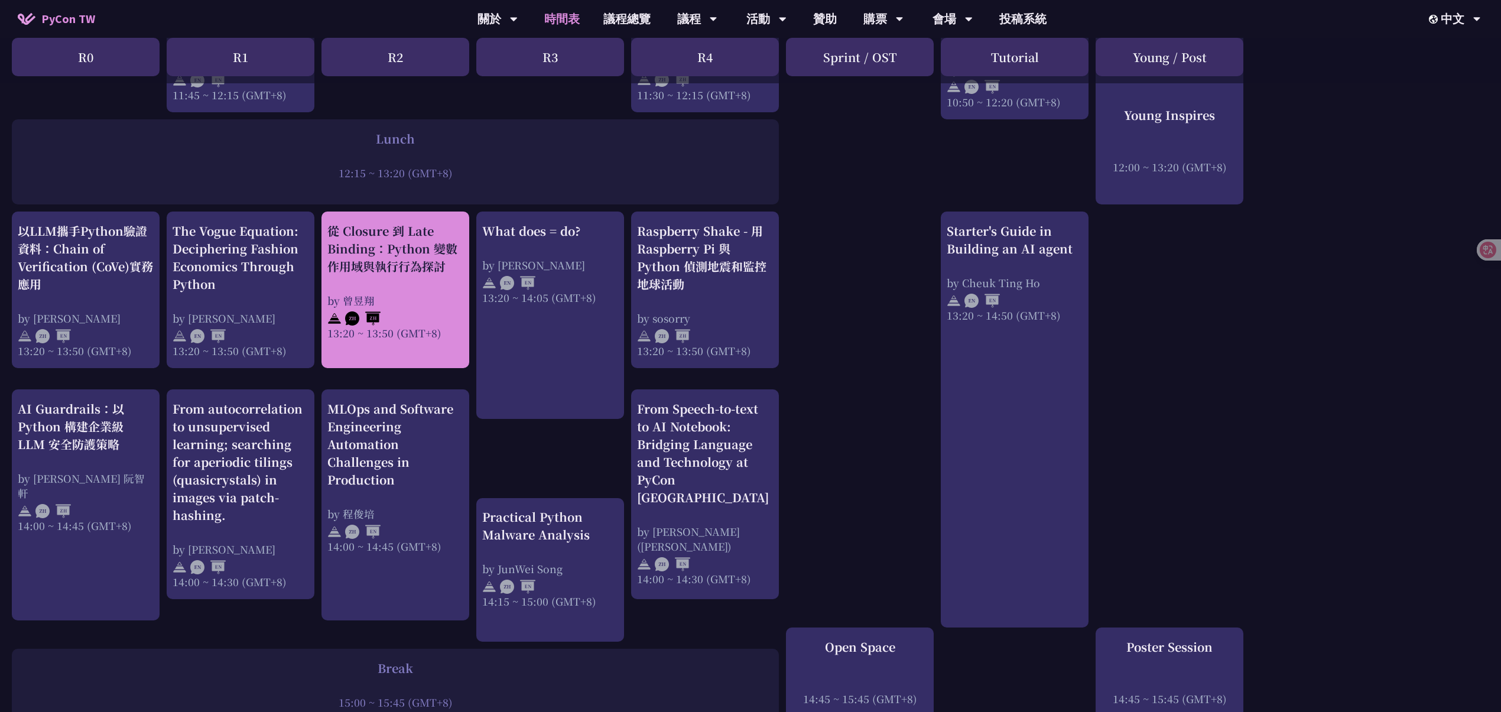 Image resolution: width=1501 pixels, height=712 pixels. Describe the element at coordinates (550, 57) in the screenshot. I see `div: R3` at that location.